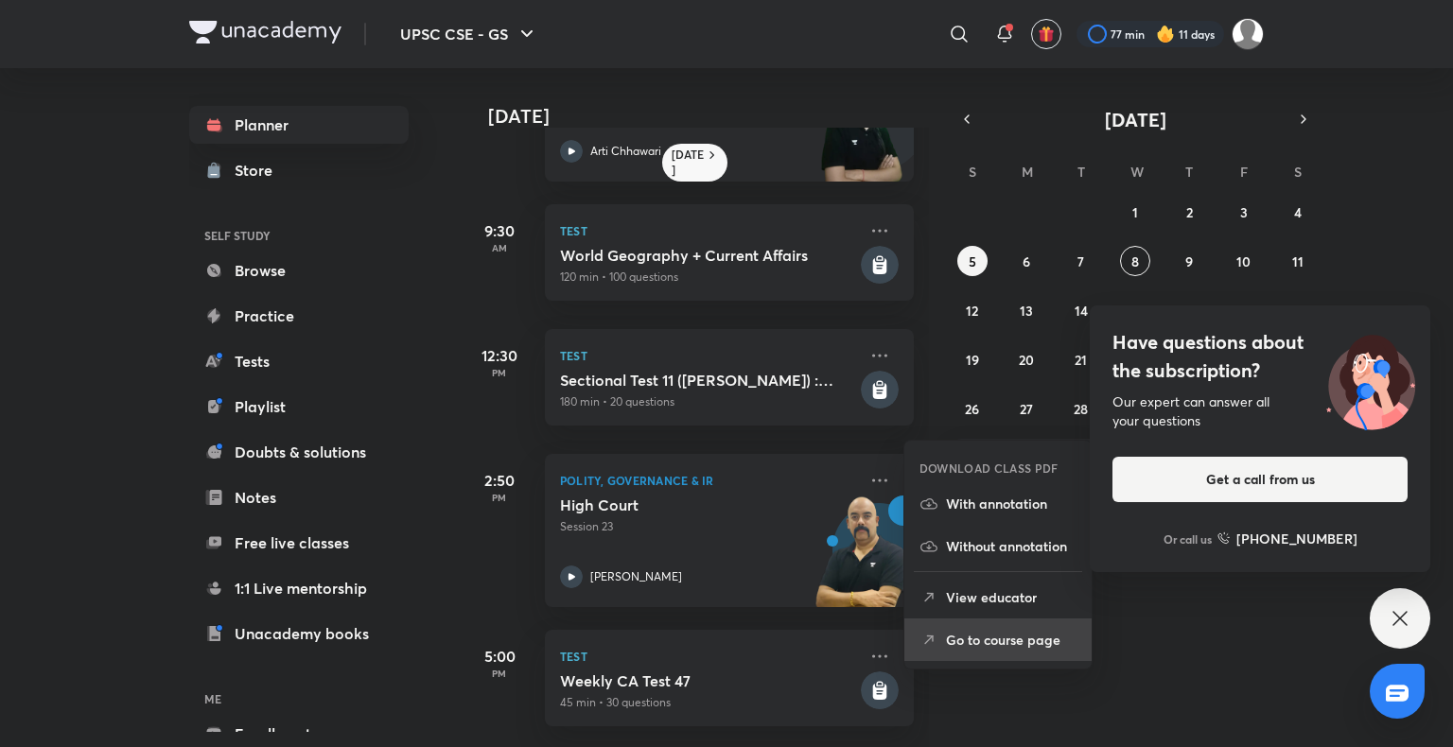  I want to click on abbr: Sunday, so click(973, 171).